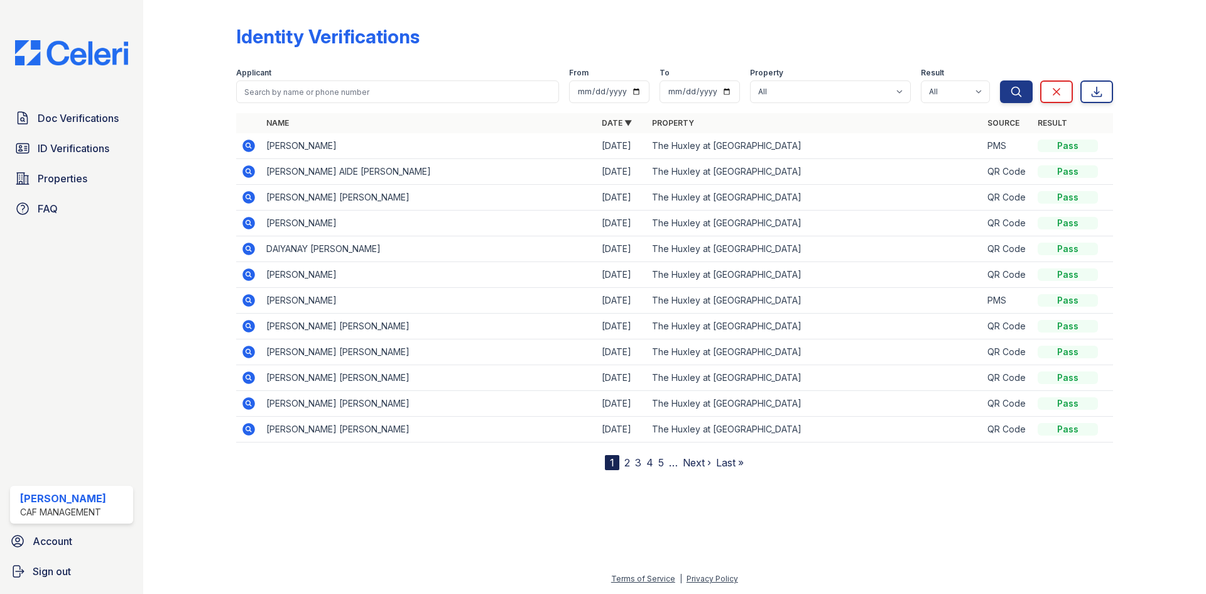 The width and height of the screenshot is (1206, 594). What do you see at coordinates (62, 178) in the screenshot?
I see `span: Properties` at bounding box center [62, 178].